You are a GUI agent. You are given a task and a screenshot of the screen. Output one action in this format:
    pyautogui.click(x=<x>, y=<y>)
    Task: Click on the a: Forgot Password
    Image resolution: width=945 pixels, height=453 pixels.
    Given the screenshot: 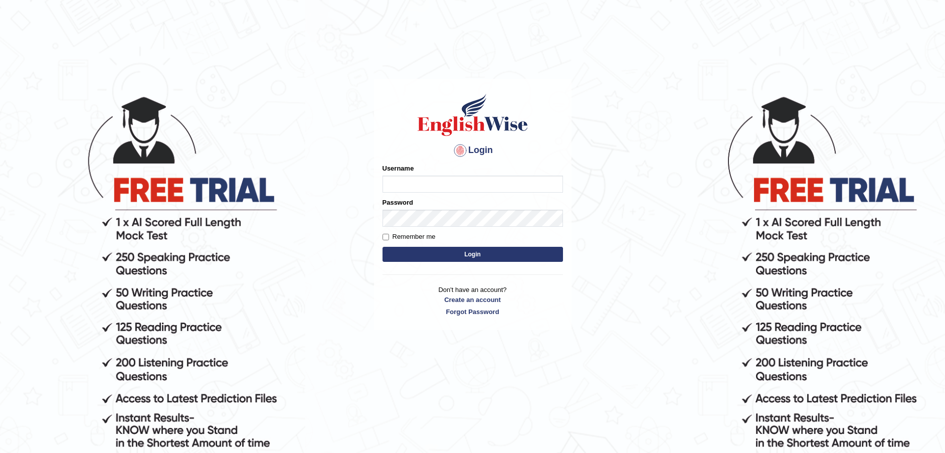 What is the action you would take?
    pyautogui.click(x=473, y=311)
    